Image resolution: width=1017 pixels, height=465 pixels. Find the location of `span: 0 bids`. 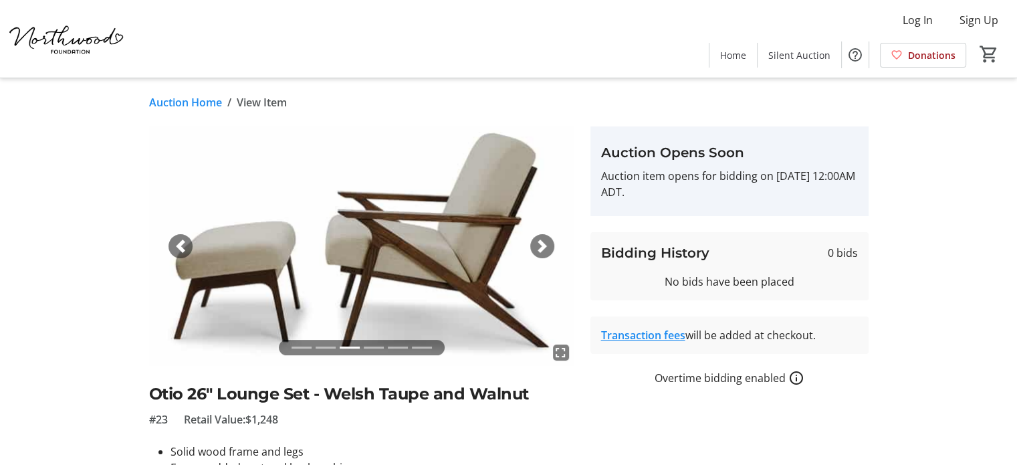

span: 0 bids is located at coordinates (842, 253).